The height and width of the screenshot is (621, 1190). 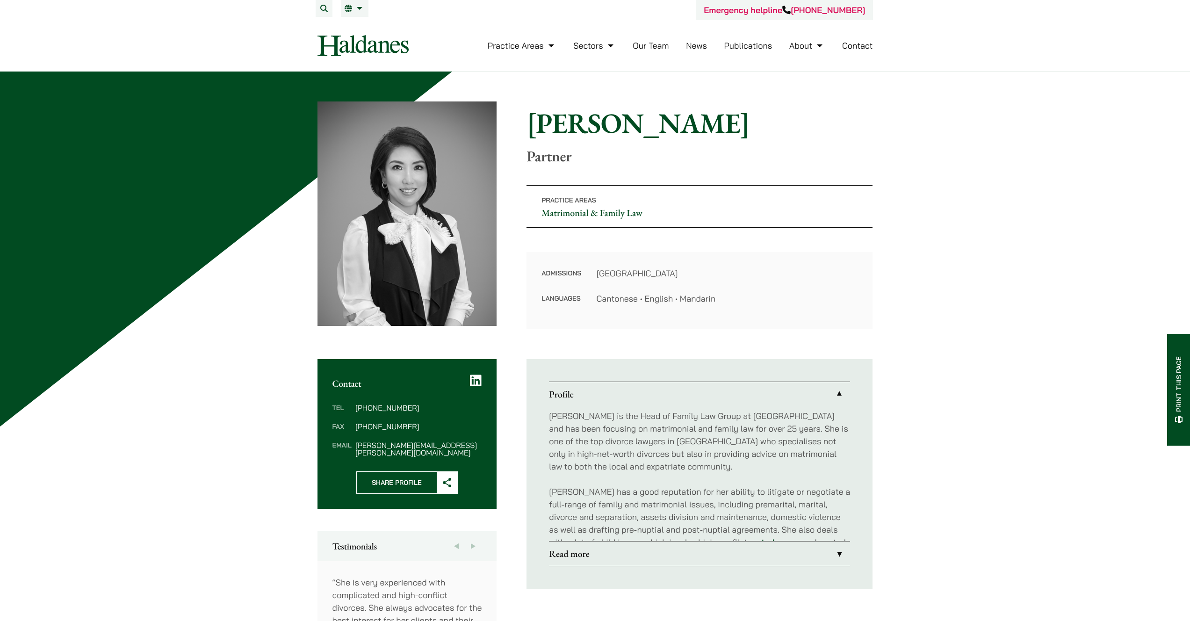 I want to click on a: About, so click(x=807, y=45).